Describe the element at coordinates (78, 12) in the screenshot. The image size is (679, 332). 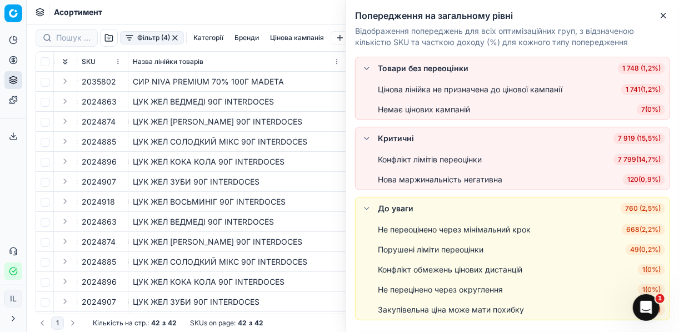
I see `nav: breadcrumb` at that location.